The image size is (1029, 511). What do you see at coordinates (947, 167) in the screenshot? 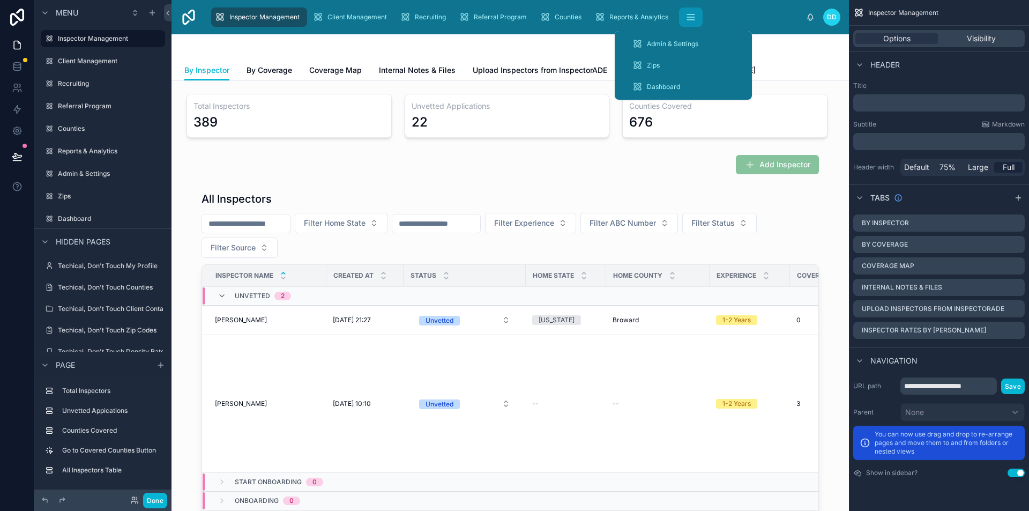
I see `span: 75%` at bounding box center [947, 167].